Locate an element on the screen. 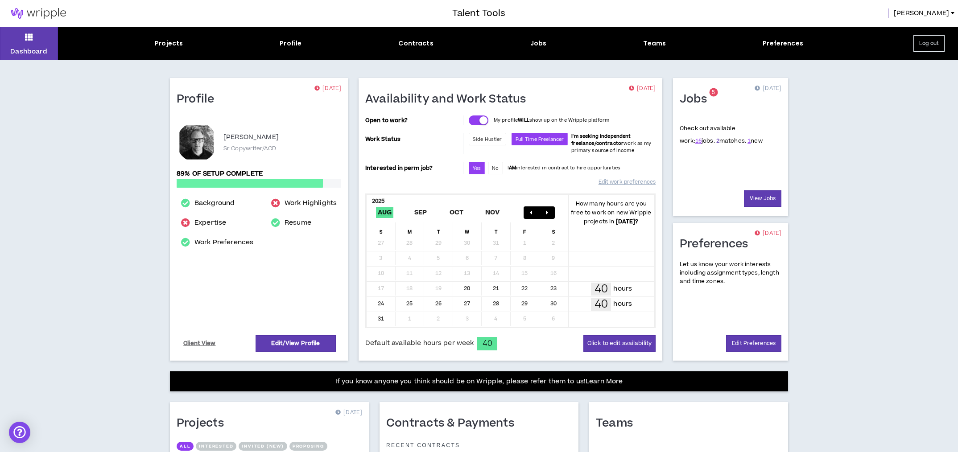 Image resolution: width=958 pixels, height=452 pixels. strong: WILL is located at coordinates (523, 120).